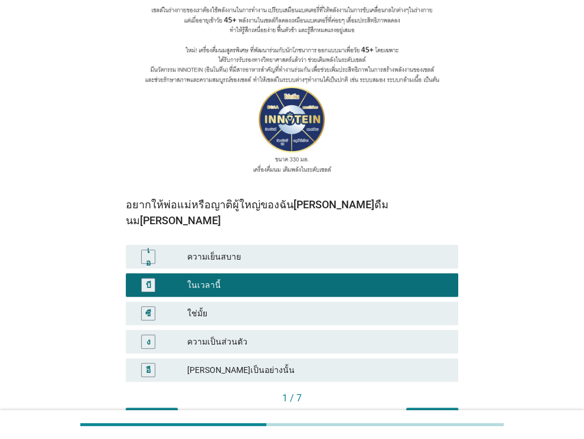 The image size is (584, 439). I want to click on button: ต่อไป, so click(432, 418).